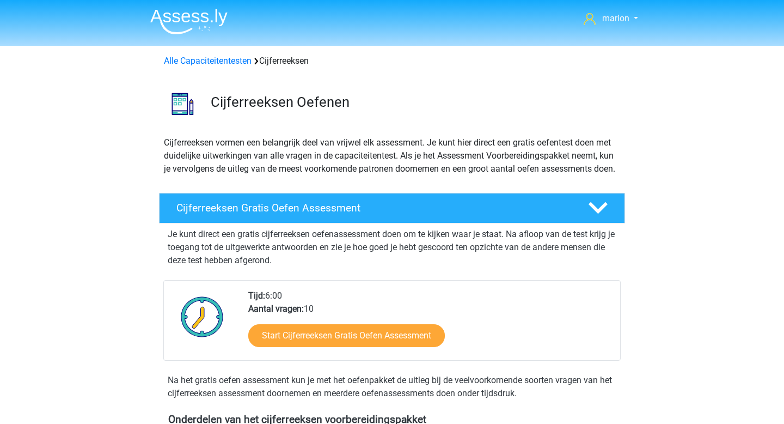 The height and width of the screenshot is (424, 784). What do you see at coordinates (257, 295) in the screenshot?
I see `b: Tijd:` at bounding box center [257, 295].